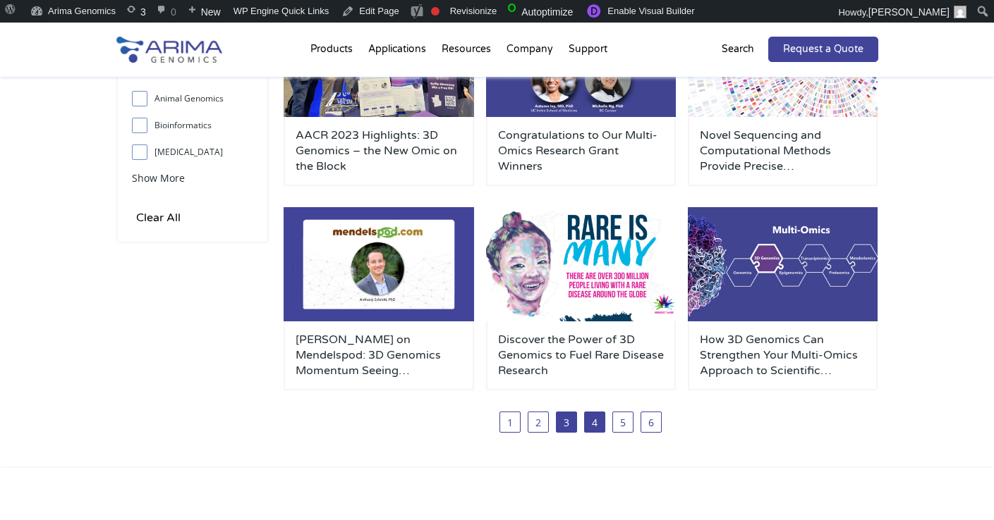 The width and height of the screenshot is (994, 520). Describe the element at coordinates (169, 49) in the screenshot. I see `img: Arima-Genomics-logo` at that location.